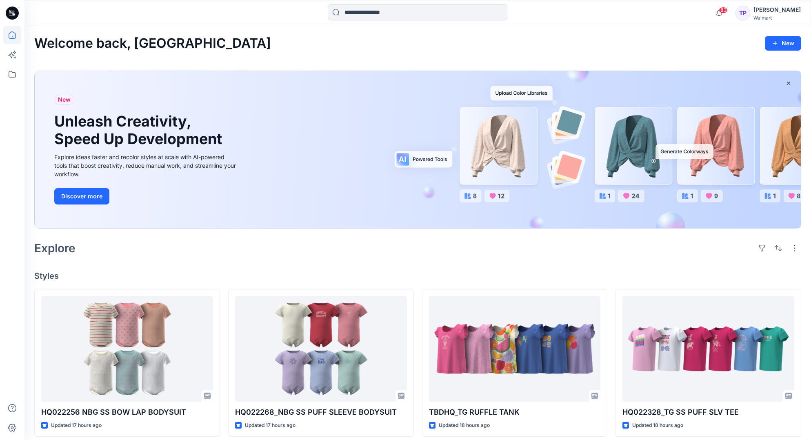  What do you see at coordinates (146, 165) in the screenshot?
I see `div: Explore ideas faster and recolor styles at scale with AI-powered tools that boost creativity, red...` at bounding box center [146, 165].